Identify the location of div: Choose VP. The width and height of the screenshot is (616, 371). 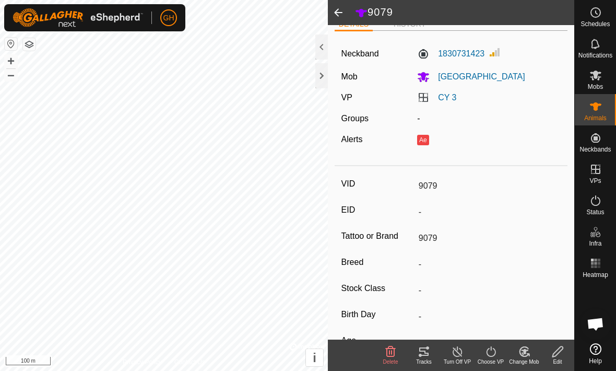
(491, 361).